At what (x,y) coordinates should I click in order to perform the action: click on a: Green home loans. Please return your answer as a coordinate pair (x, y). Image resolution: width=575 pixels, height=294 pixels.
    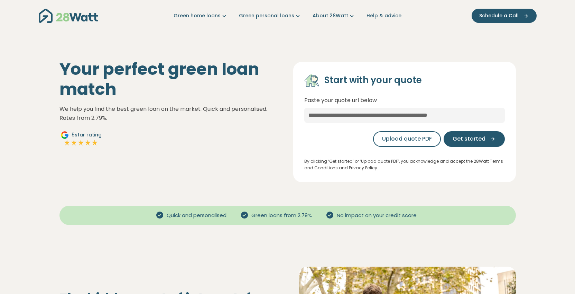
    Looking at the image, I should click on (201, 16).